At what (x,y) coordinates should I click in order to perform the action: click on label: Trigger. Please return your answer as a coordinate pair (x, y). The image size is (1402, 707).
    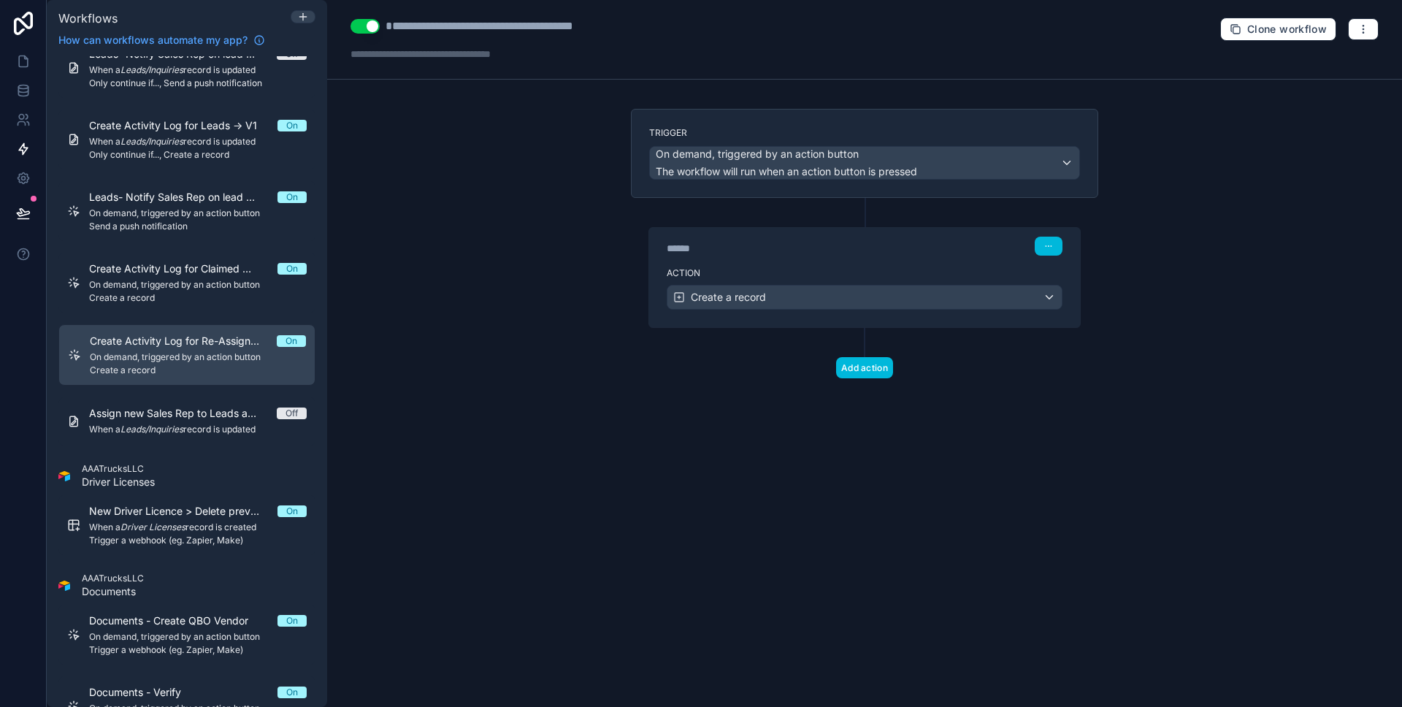
    Looking at the image, I should click on (865, 133).